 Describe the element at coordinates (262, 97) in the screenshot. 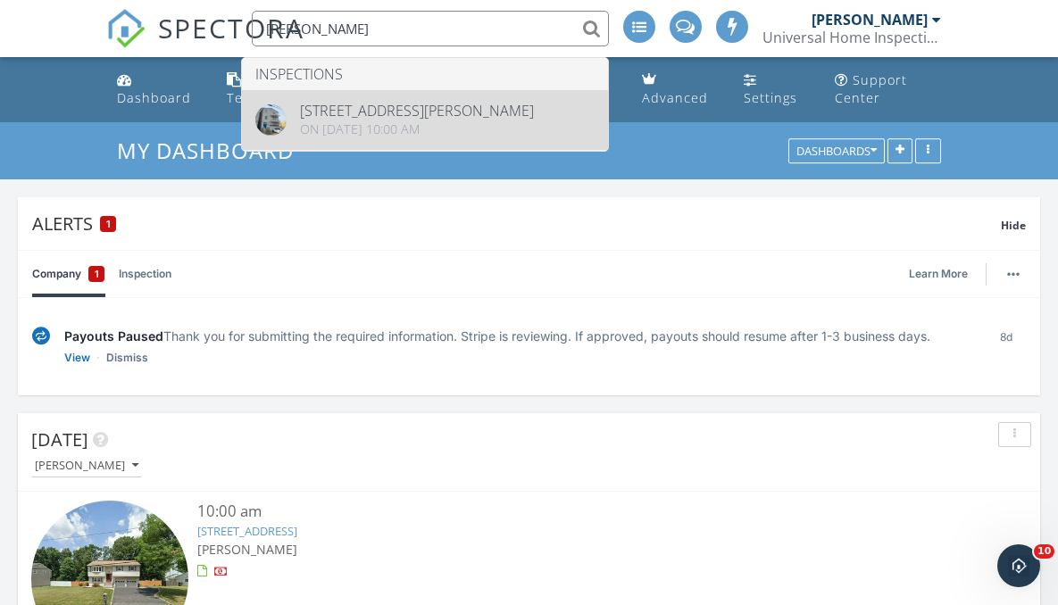

I see `div: Templates` at that location.